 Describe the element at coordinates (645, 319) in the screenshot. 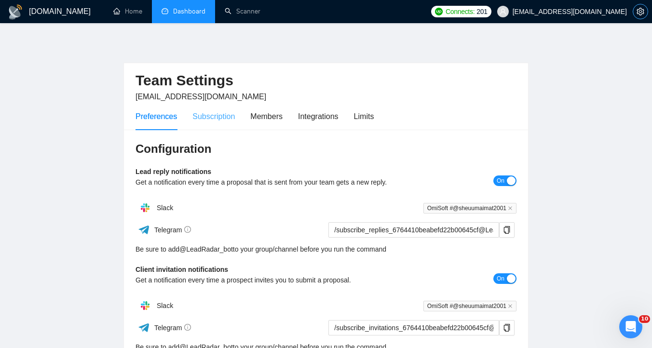

I see `span: 10` at that location.